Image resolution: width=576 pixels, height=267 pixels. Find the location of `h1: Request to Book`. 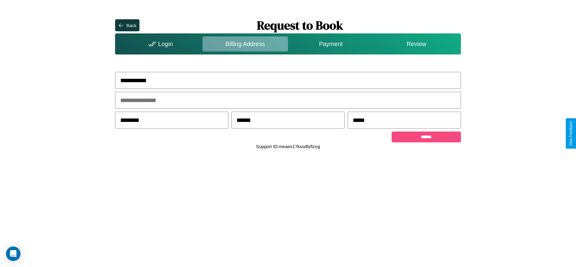

h1: Request to Book is located at coordinates (300, 25).